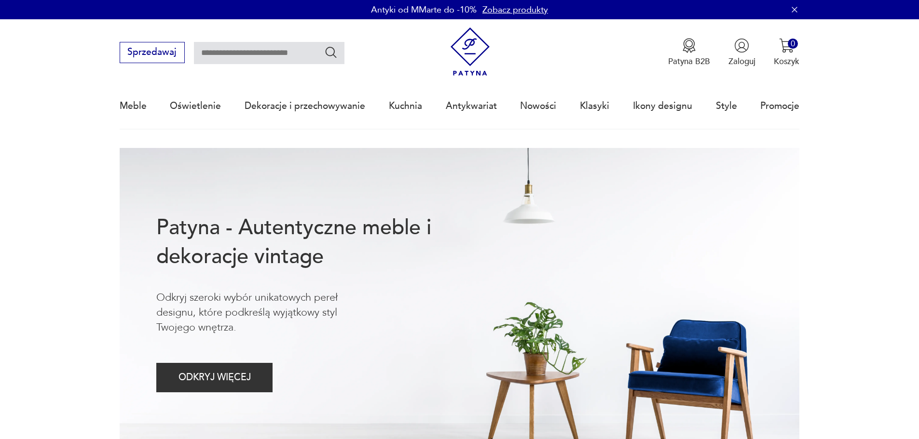 Image resolution: width=919 pixels, height=439 pixels. Describe the element at coordinates (515, 10) in the screenshot. I see `a: Zobacz produkty` at that location.